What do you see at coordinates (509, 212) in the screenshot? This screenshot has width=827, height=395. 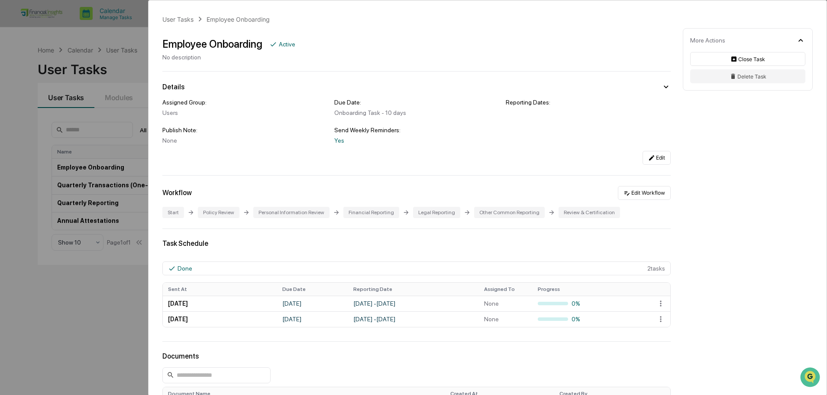 I see `div: Other Common Reporting` at bounding box center [509, 212].